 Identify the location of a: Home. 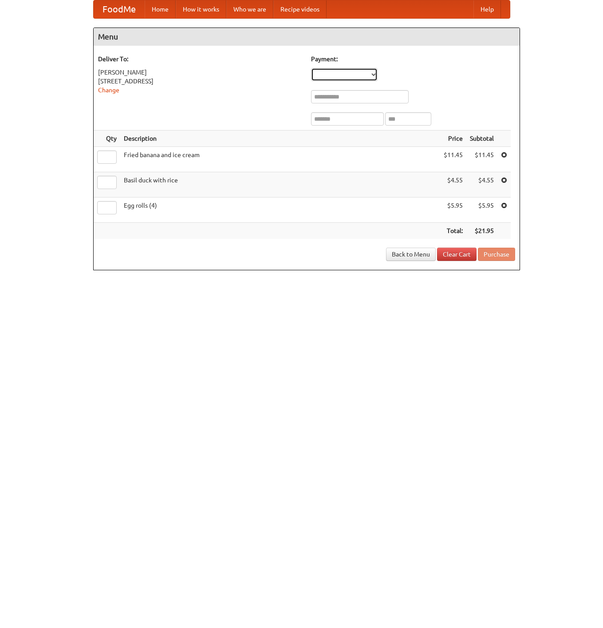
(160, 9).